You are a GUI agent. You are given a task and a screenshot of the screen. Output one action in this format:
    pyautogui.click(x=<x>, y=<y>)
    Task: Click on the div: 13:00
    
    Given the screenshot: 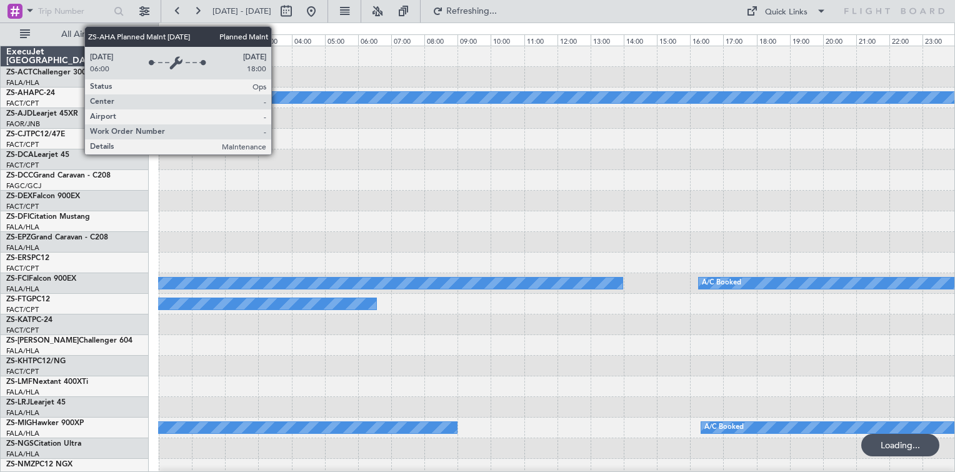 What is the action you would take?
    pyautogui.click(x=607, y=40)
    